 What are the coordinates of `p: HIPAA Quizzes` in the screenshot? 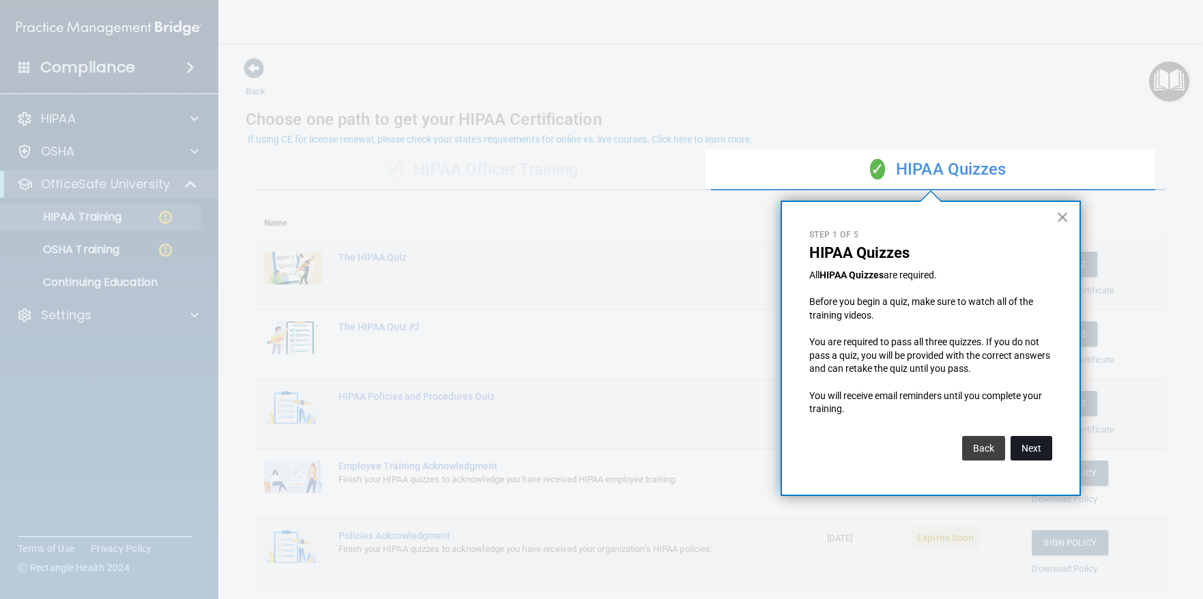 It's located at (930, 253).